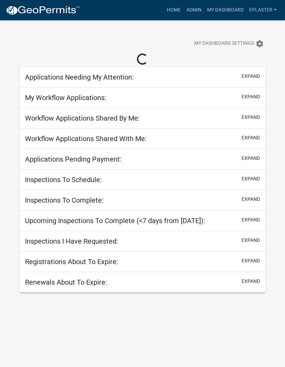 The height and width of the screenshot is (367, 285). What do you see at coordinates (86, 139) in the screenshot?
I see `h5: Workflow Applications Shared With Me:` at bounding box center [86, 139].